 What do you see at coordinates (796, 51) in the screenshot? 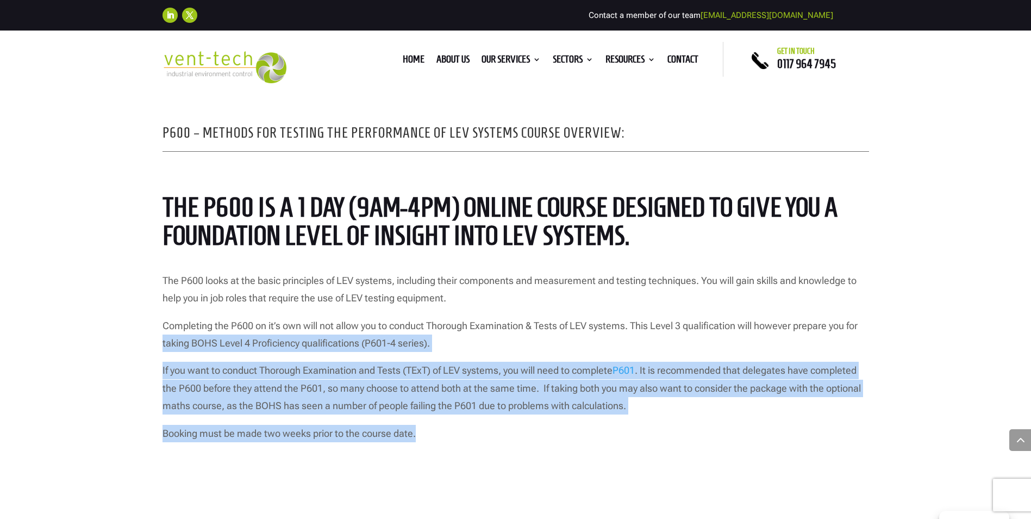
I see `span: Get in touch` at bounding box center [796, 51].